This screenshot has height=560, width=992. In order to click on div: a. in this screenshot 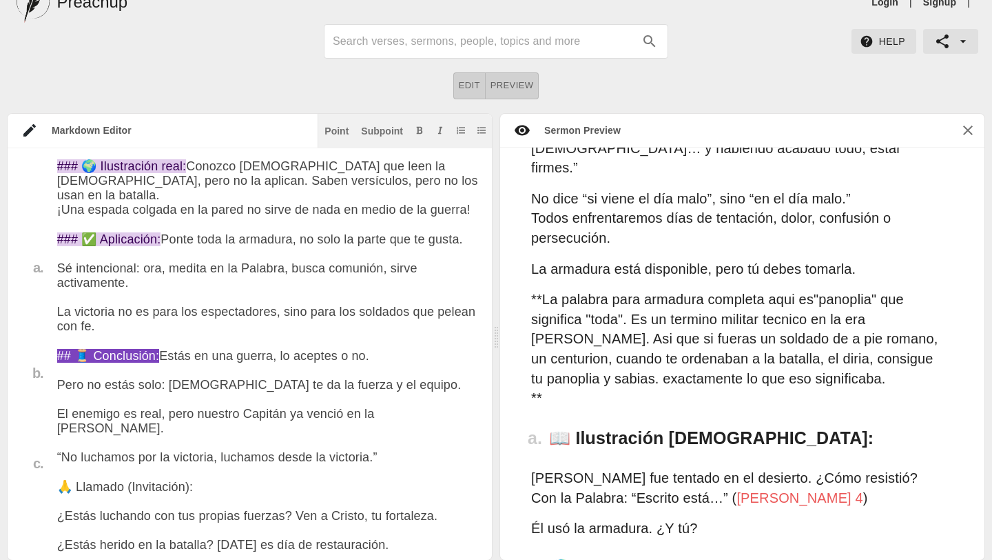, I will do `click(32, 267)`.